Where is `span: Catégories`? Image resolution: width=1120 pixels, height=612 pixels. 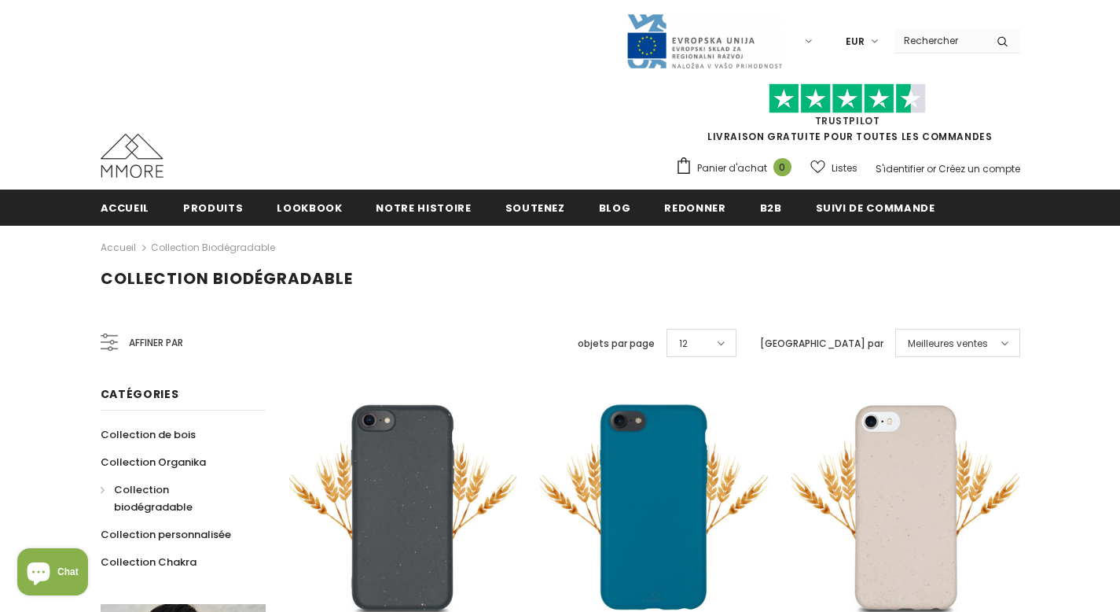 span: Catégories is located at coordinates (140, 394).